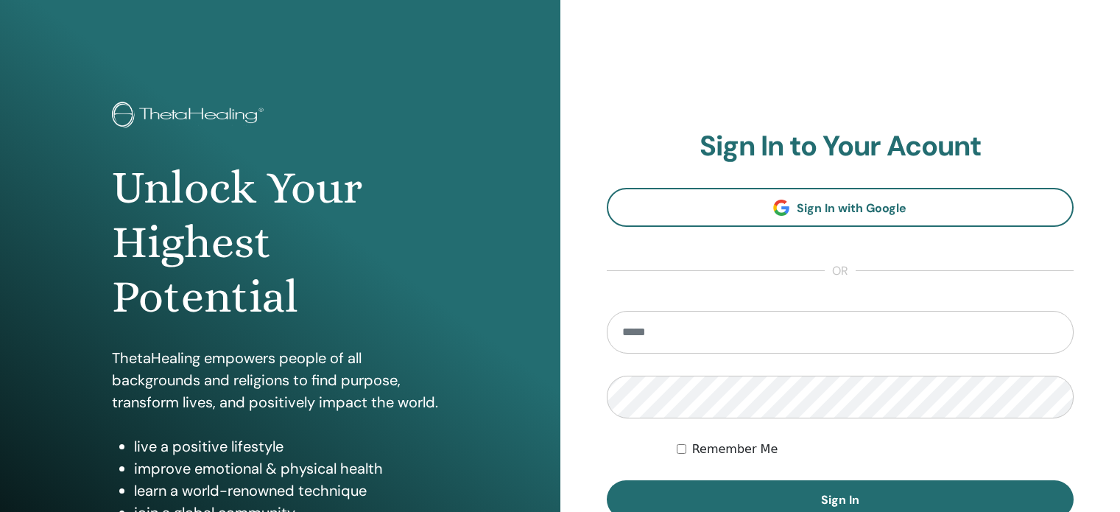 The image size is (1120, 512). Describe the element at coordinates (840, 207) in the screenshot. I see `a: Sign In with Google` at that location.